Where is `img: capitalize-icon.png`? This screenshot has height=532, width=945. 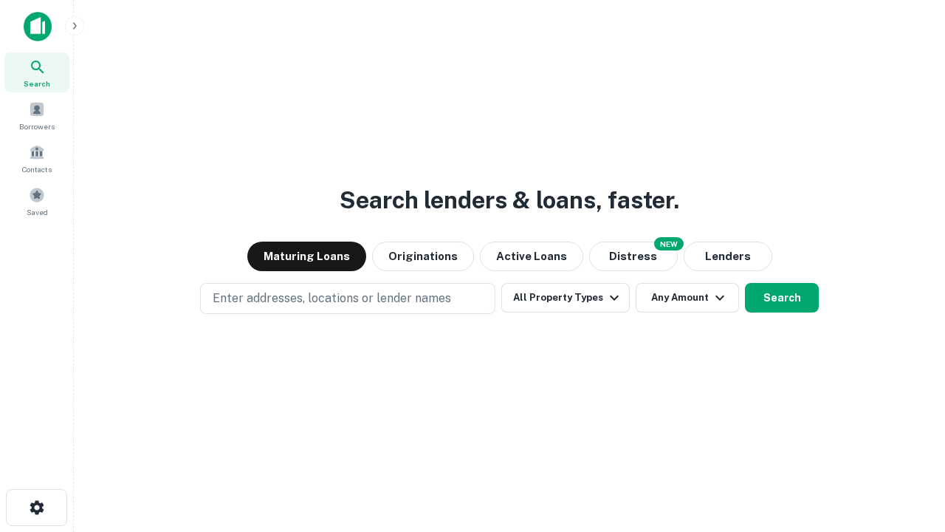 img: capitalize-icon.png is located at coordinates (38, 27).